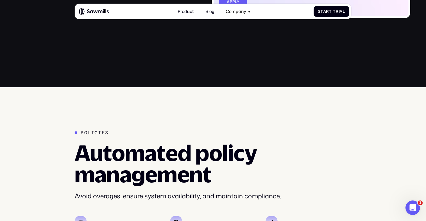 The width and height of the screenshot is (426, 221). I want to click on a: Blog, so click(210, 11).